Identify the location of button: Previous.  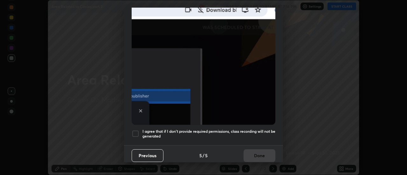
(148, 156).